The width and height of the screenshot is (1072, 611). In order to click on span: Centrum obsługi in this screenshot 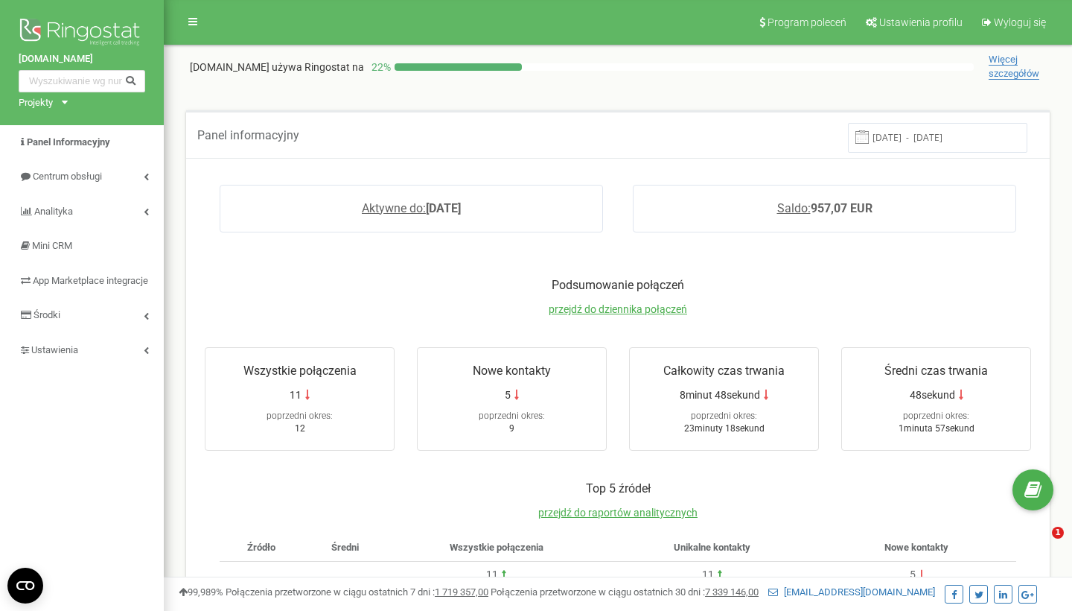, I will do `click(67, 176)`.